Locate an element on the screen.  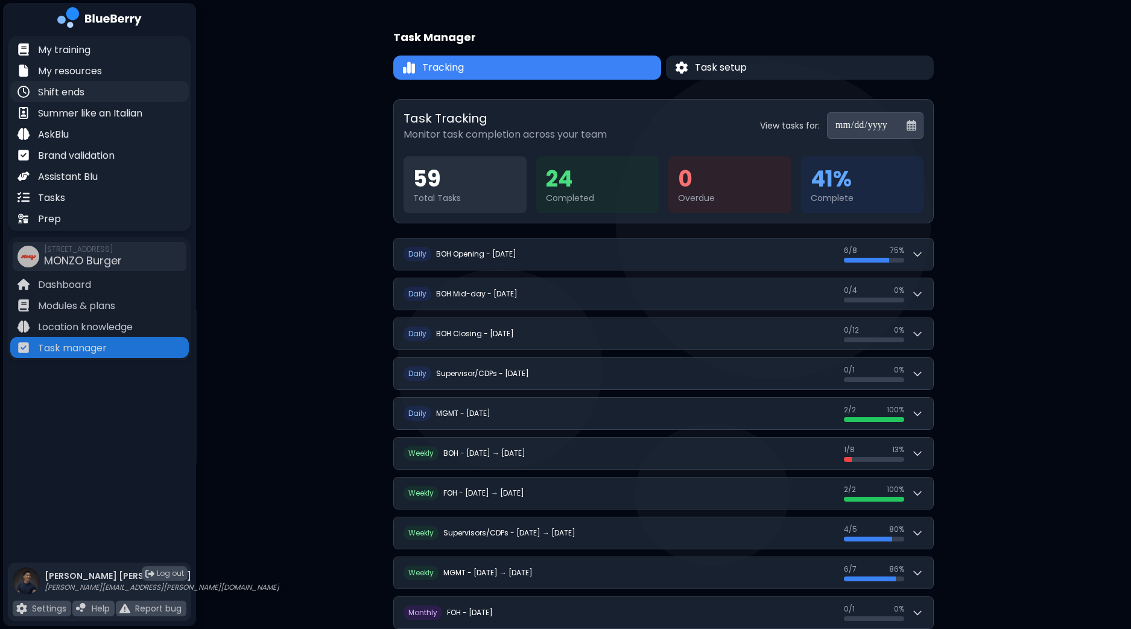
div: Total Tasks is located at coordinates (465, 198).